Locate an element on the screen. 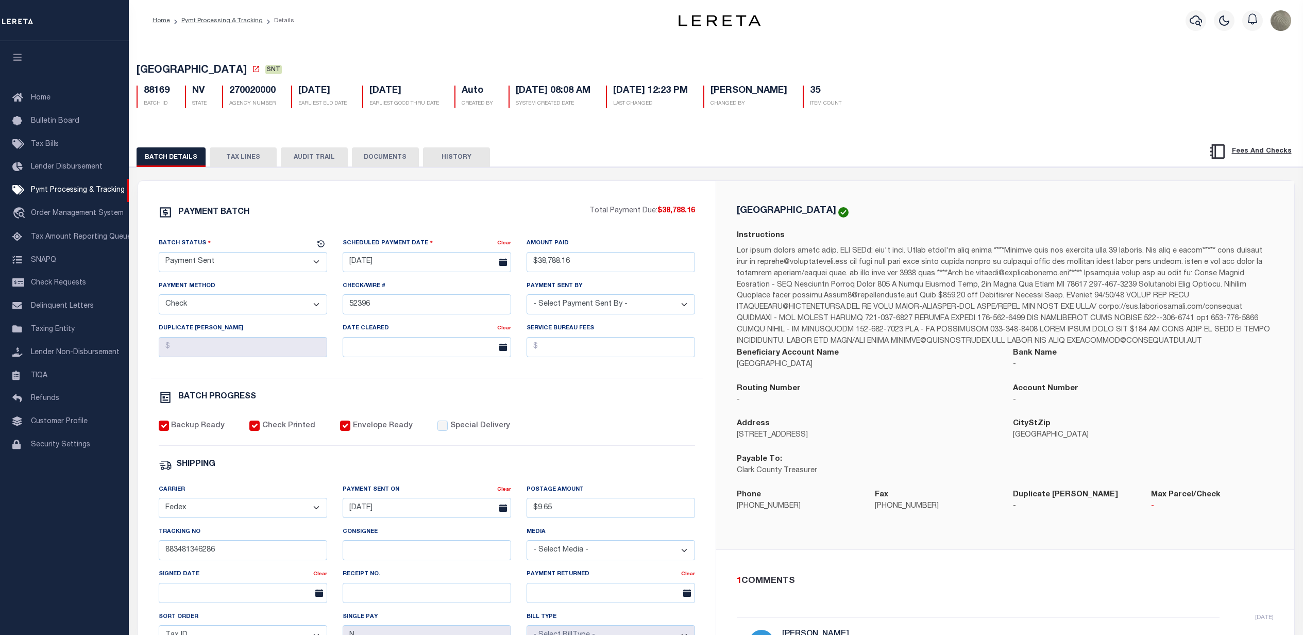  label: Phone is located at coordinates (749, 495).